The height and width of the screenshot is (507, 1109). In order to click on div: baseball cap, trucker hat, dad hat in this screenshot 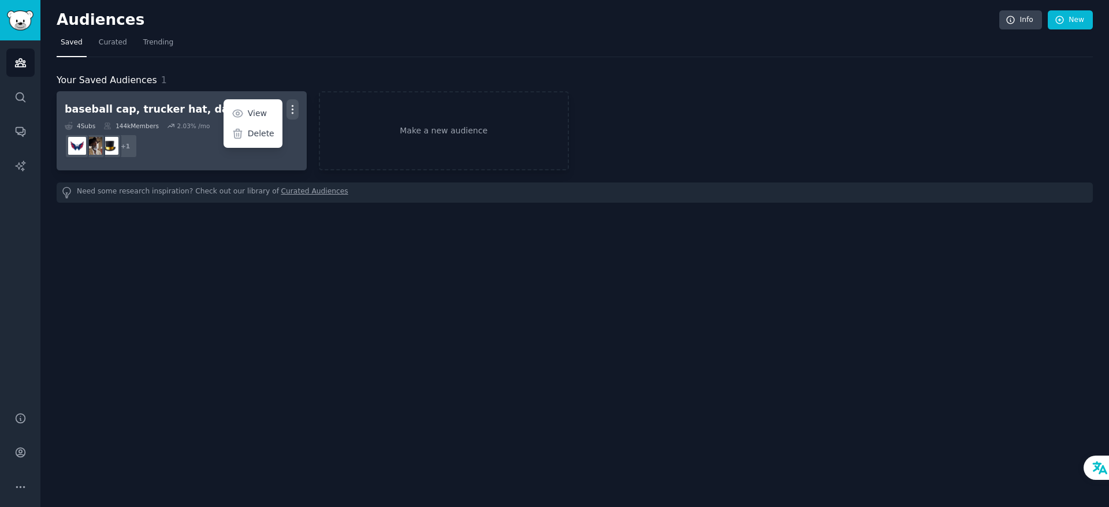, I will do `click(161, 109)`.